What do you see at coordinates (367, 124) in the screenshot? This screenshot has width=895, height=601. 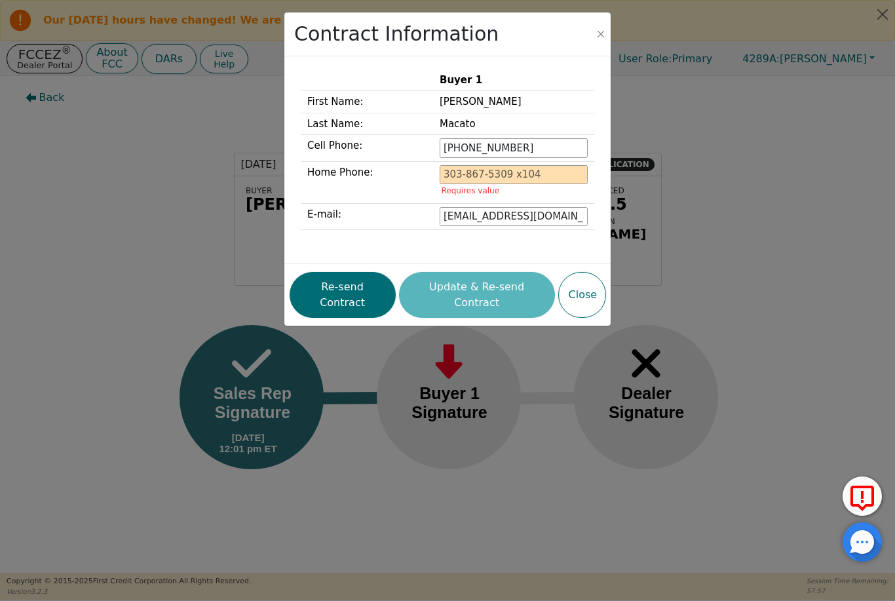 I see `td: Last Name:` at bounding box center [367, 124].